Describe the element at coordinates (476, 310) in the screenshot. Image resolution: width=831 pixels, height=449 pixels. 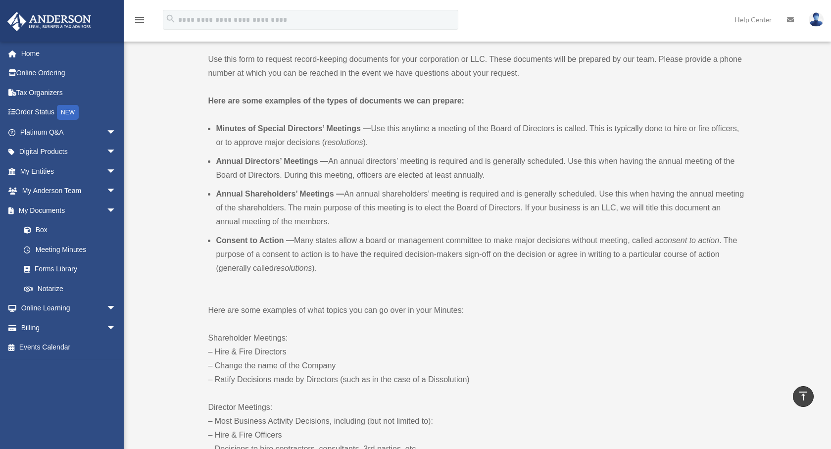
I see `p: Here are some examples of what topics you can go over in your Minutes:` at that location.